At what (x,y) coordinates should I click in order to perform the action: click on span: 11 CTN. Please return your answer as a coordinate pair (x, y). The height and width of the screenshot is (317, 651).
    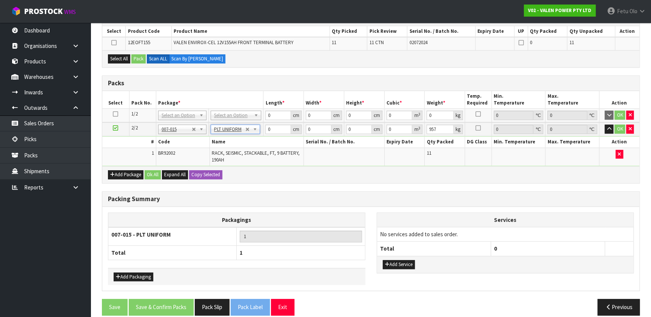
    Looking at the image, I should click on (376, 42).